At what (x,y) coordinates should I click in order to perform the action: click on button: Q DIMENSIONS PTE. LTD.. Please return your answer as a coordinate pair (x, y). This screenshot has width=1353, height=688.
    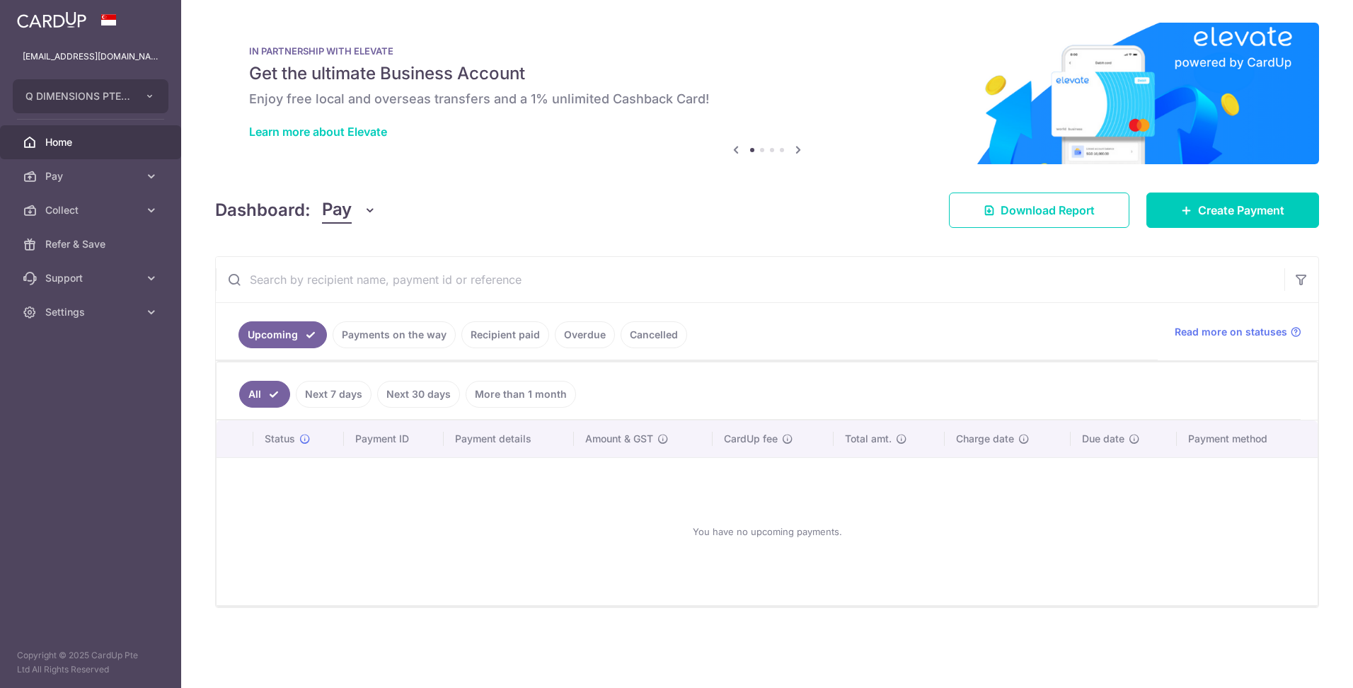
    Looking at the image, I should click on (91, 96).